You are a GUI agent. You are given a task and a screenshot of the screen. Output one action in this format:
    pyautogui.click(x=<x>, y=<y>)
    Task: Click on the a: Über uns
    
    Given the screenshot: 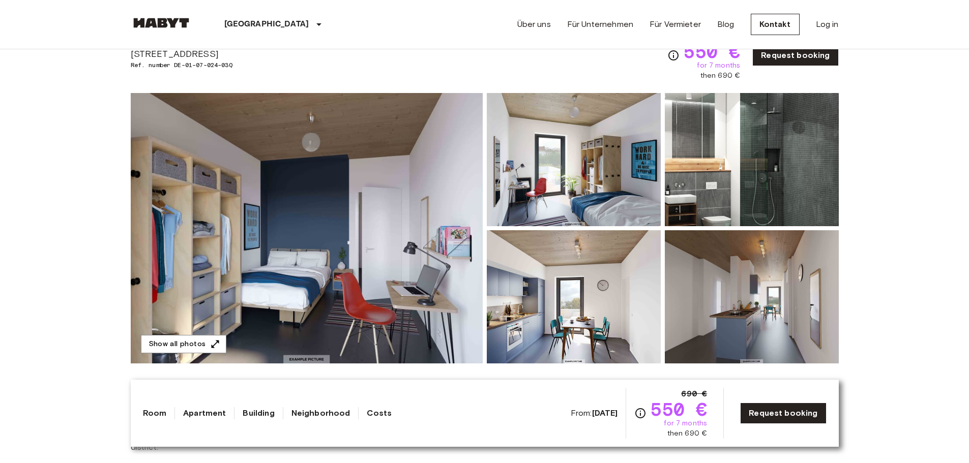 What is the action you would take?
    pyautogui.click(x=534, y=24)
    